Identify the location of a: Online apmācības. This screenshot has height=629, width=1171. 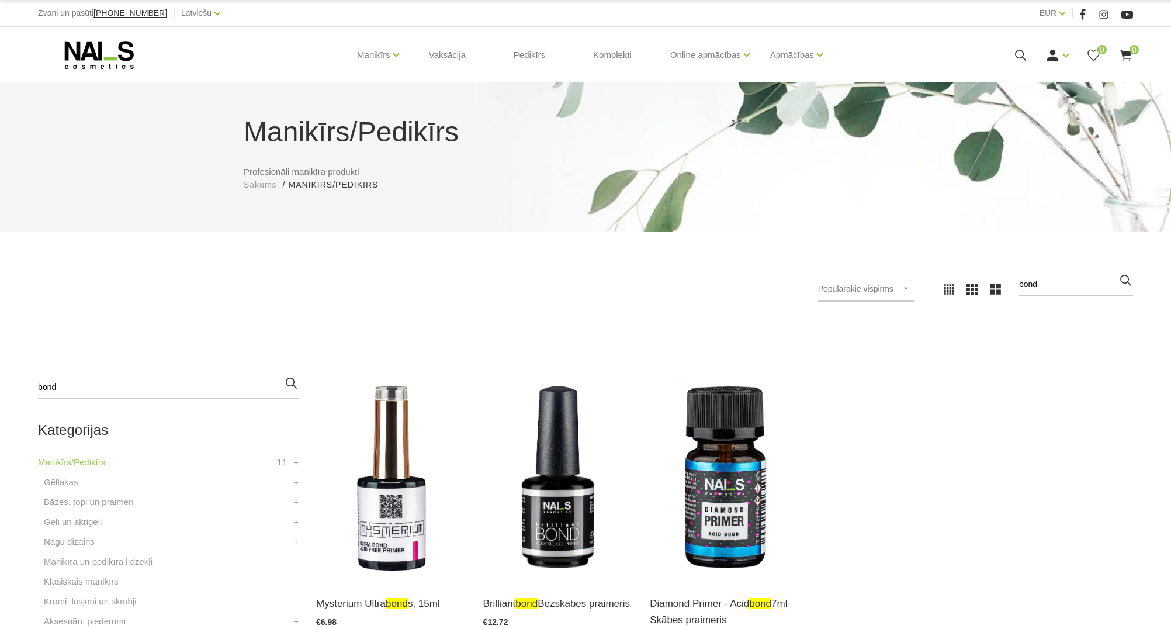
(705, 55).